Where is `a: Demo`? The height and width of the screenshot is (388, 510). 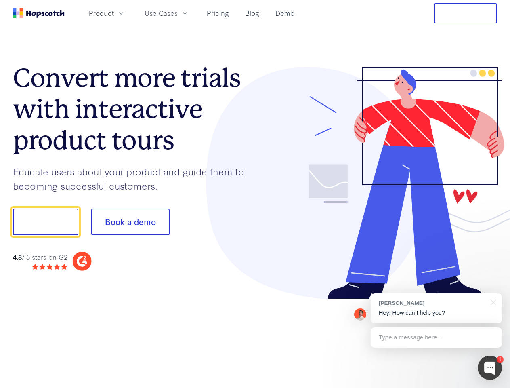 a: Demo is located at coordinates (285, 13).